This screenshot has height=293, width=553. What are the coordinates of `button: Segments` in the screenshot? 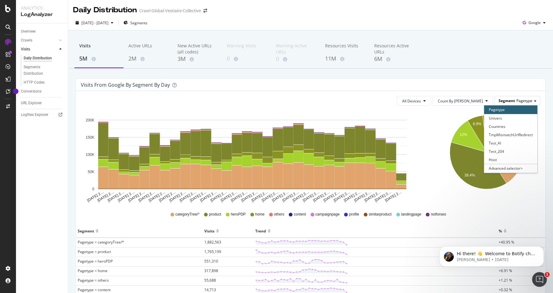 It's located at (135, 23).